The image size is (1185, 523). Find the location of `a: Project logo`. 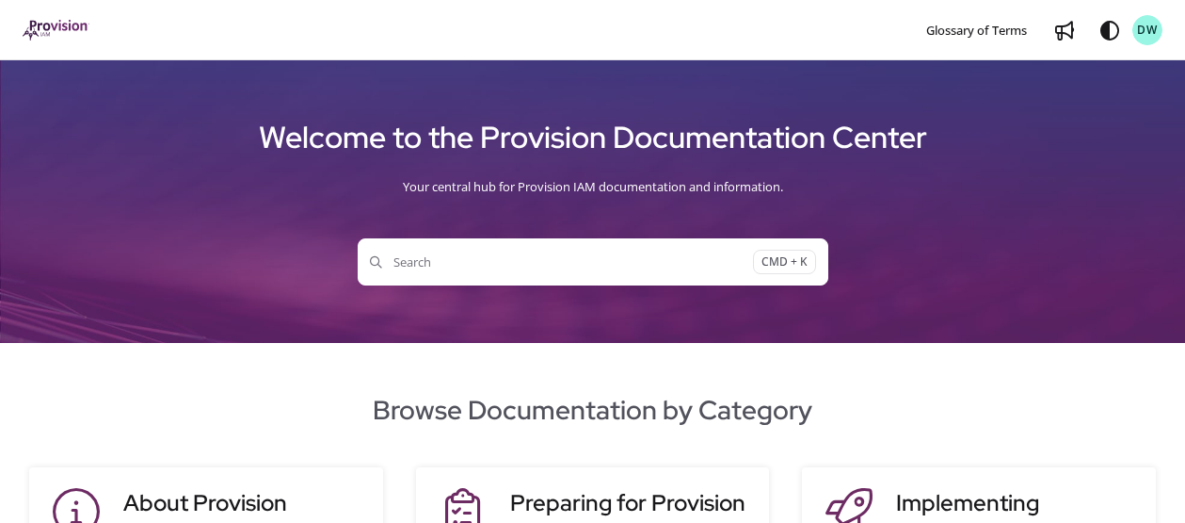

a: Project logo is located at coordinates (56, 30).